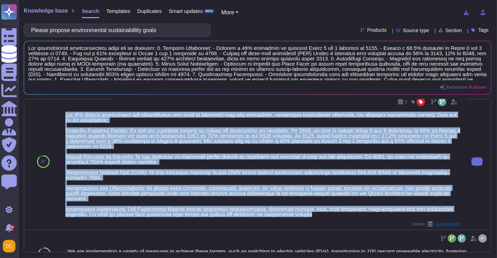 The height and width of the screenshot is (258, 497). I want to click on div: 9+, so click(12, 227).